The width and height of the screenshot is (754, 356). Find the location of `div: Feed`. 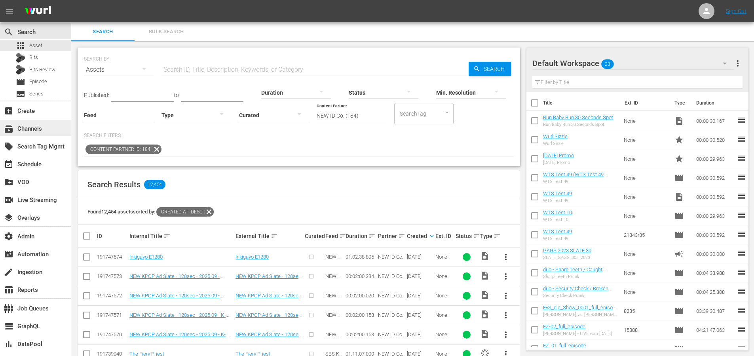

div: Feed is located at coordinates (334, 236).